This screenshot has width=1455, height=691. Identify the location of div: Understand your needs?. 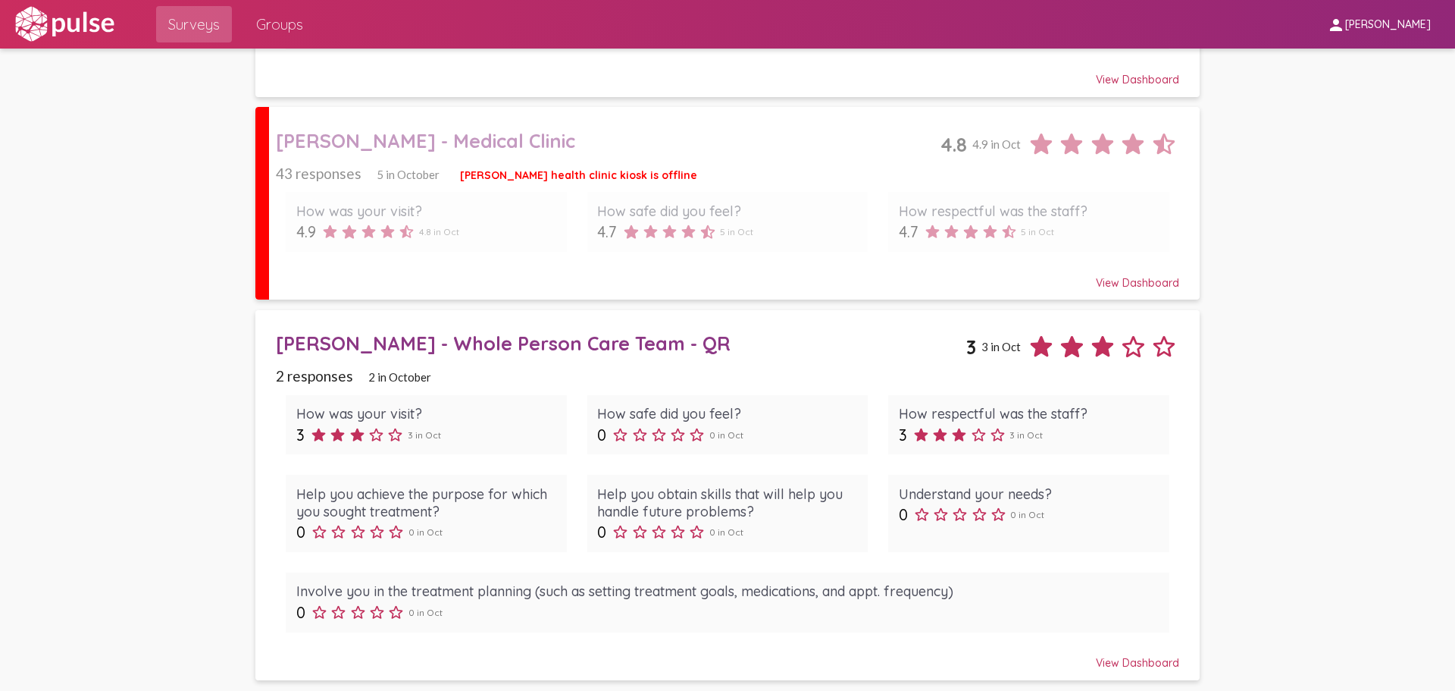
(1029, 493).